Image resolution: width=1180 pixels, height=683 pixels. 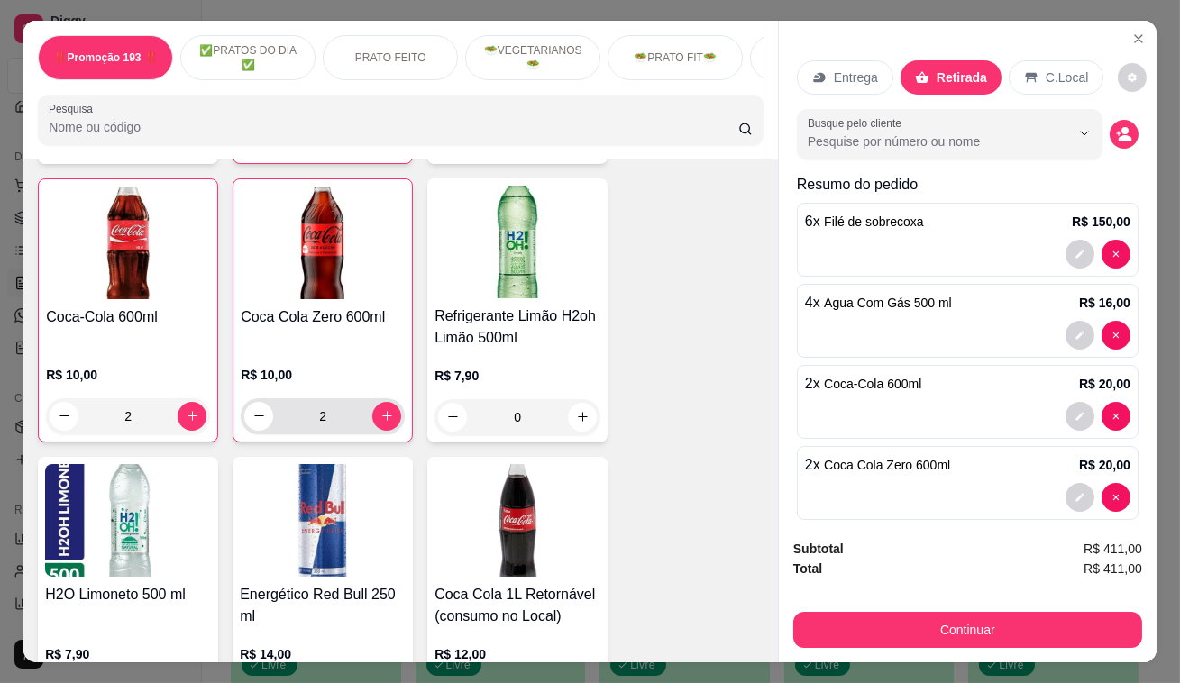 I want to click on strong: Subtotal, so click(x=819, y=549).